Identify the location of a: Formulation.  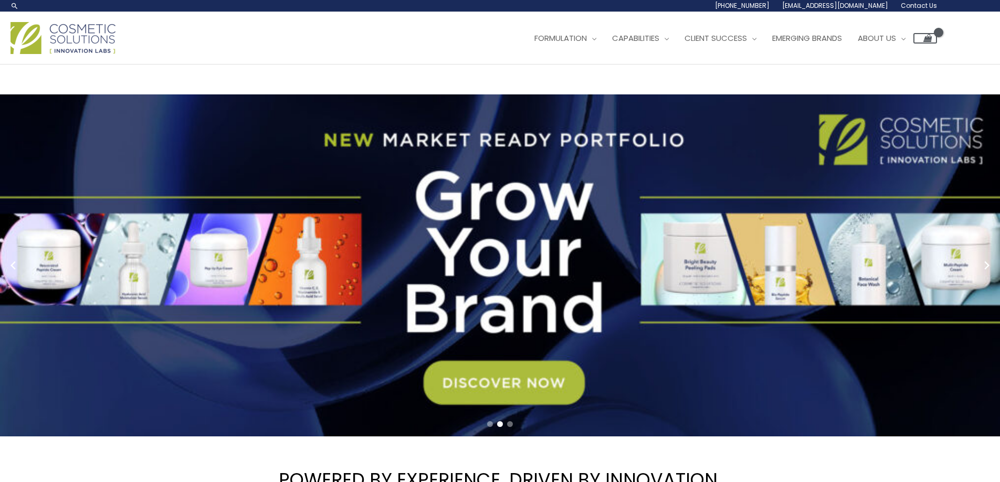
(565, 38).